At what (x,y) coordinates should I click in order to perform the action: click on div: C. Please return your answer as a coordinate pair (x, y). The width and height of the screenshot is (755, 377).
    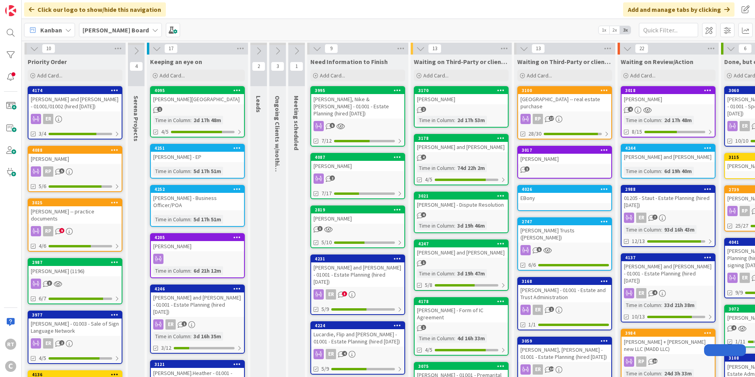
    Looking at the image, I should click on (11, 366).